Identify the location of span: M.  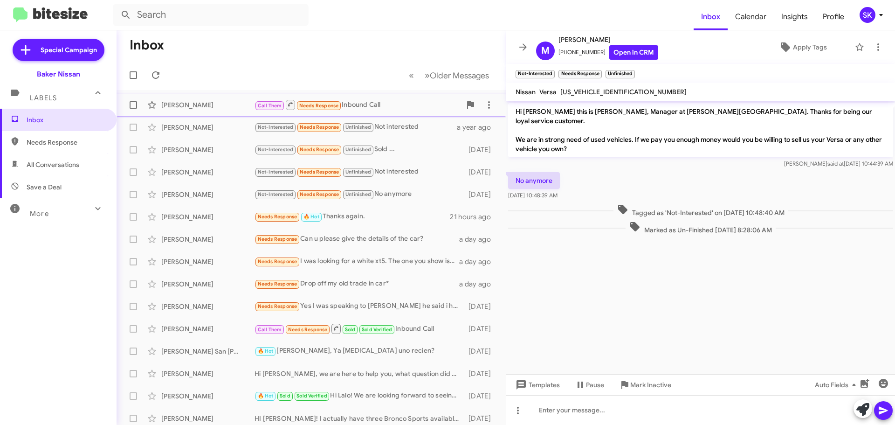
(546, 51).